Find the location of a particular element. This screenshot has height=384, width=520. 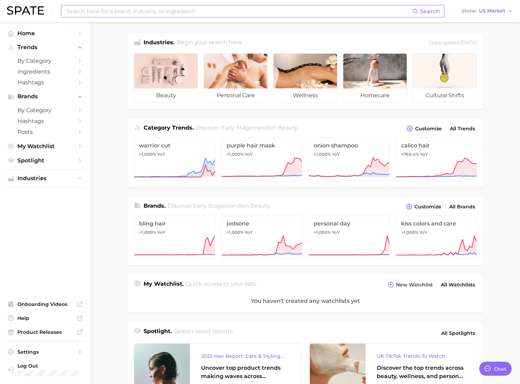

div: You haven't created any watchlists yet is located at coordinates (305, 301).